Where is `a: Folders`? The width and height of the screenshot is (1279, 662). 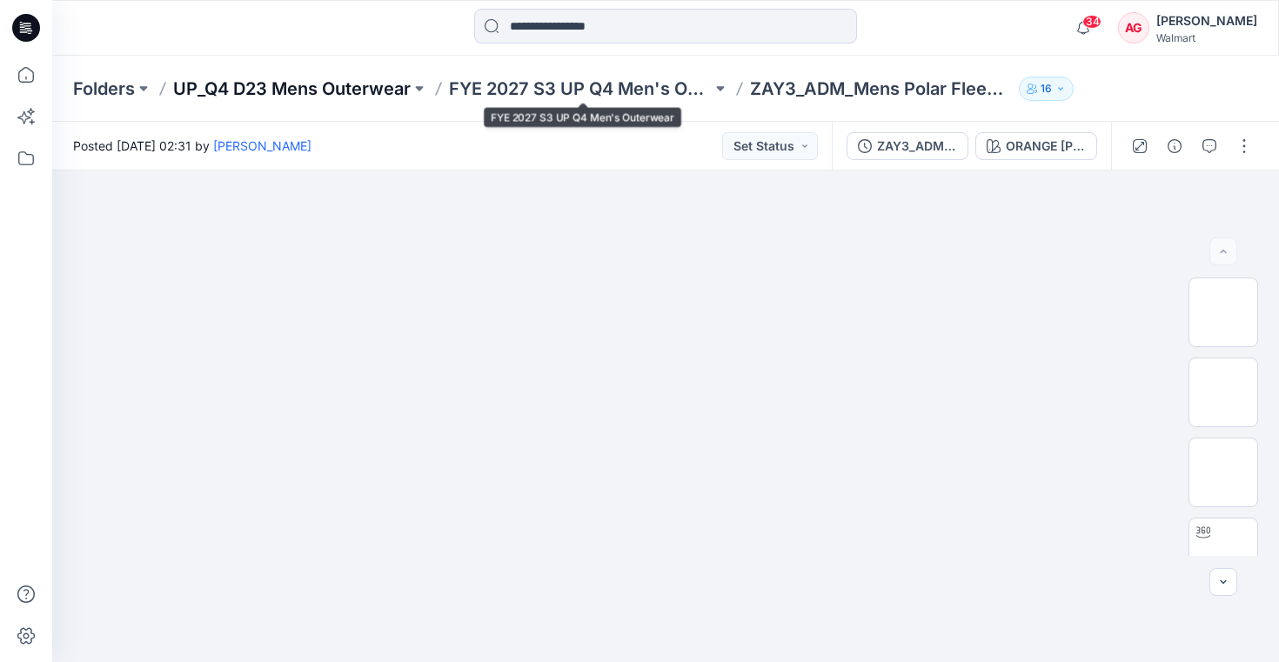 a: Folders is located at coordinates (104, 89).